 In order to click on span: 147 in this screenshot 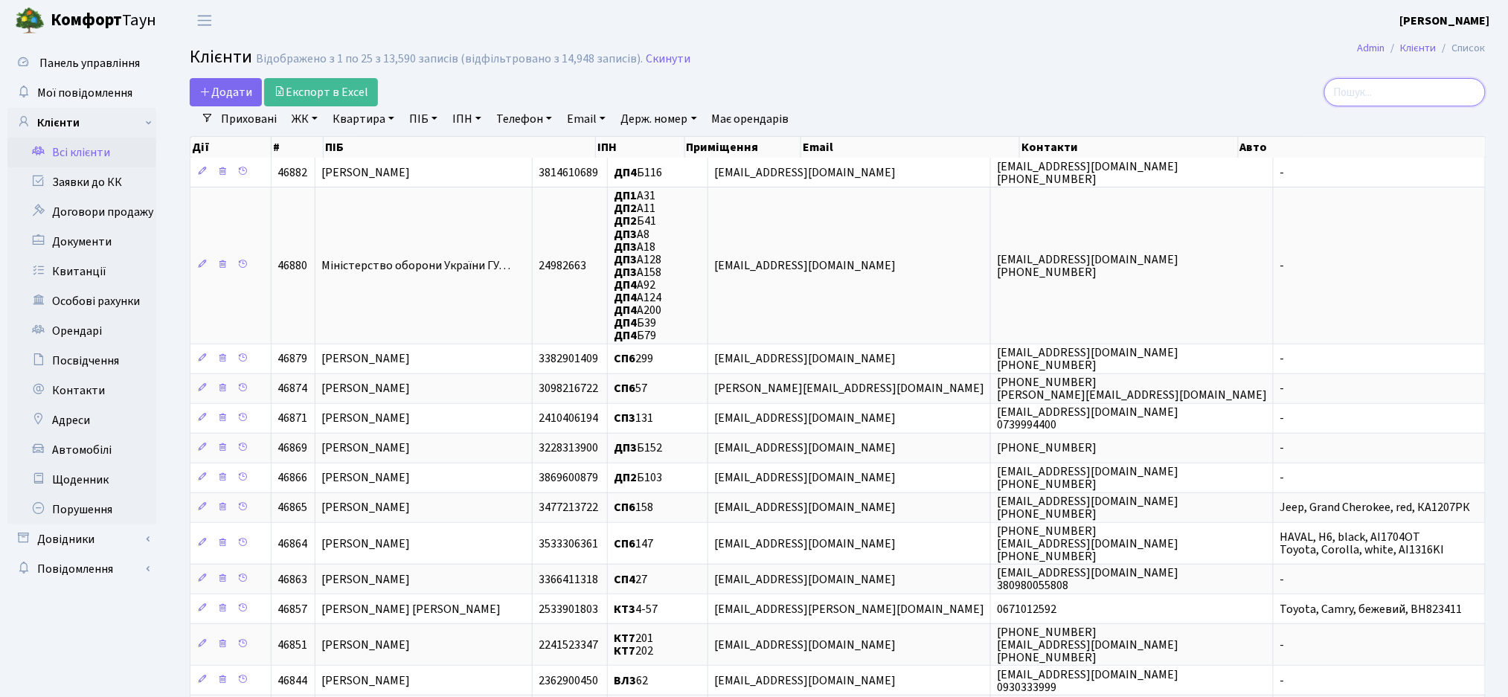, I will do `click(633, 544)`.